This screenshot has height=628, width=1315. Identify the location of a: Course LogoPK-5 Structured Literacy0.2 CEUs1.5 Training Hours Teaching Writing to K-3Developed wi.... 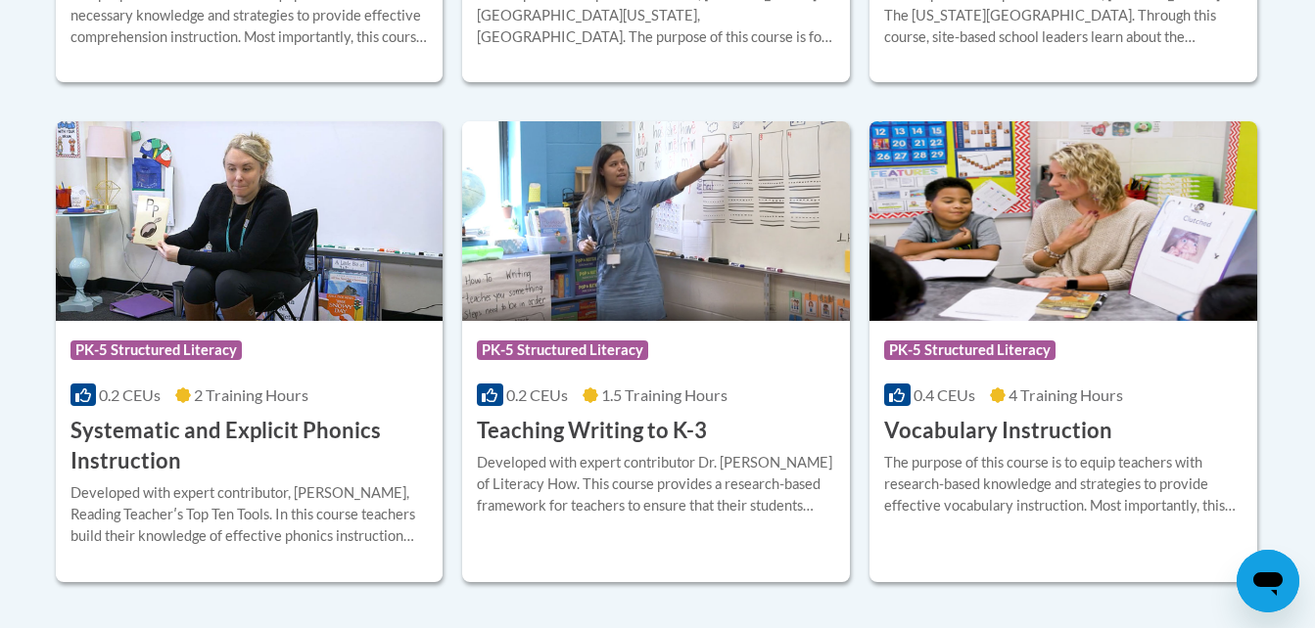
(656, 351).